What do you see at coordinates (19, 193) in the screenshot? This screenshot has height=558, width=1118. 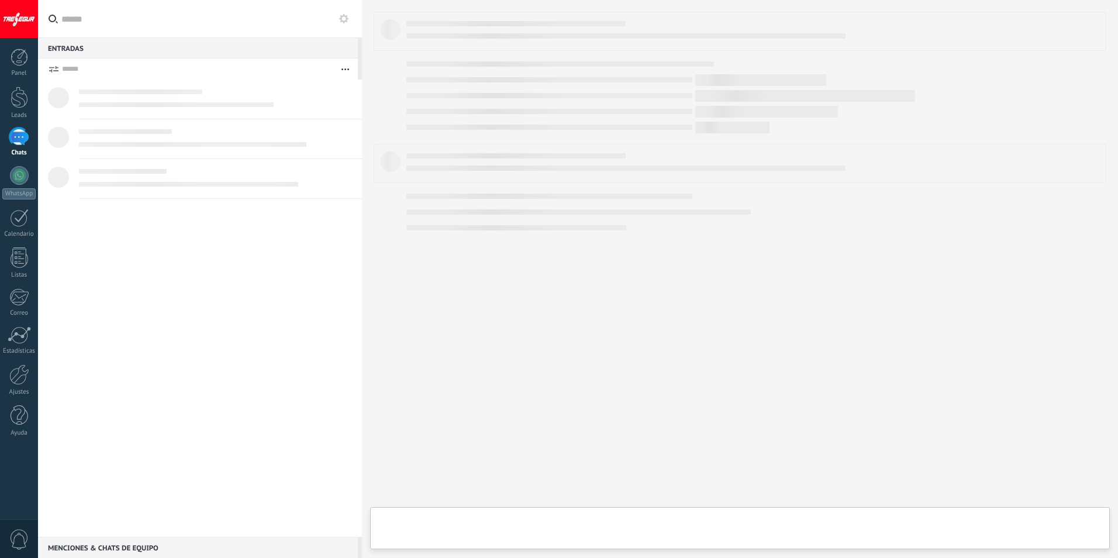 I see `div: WhatsApp` at bounding box center [19, 193].